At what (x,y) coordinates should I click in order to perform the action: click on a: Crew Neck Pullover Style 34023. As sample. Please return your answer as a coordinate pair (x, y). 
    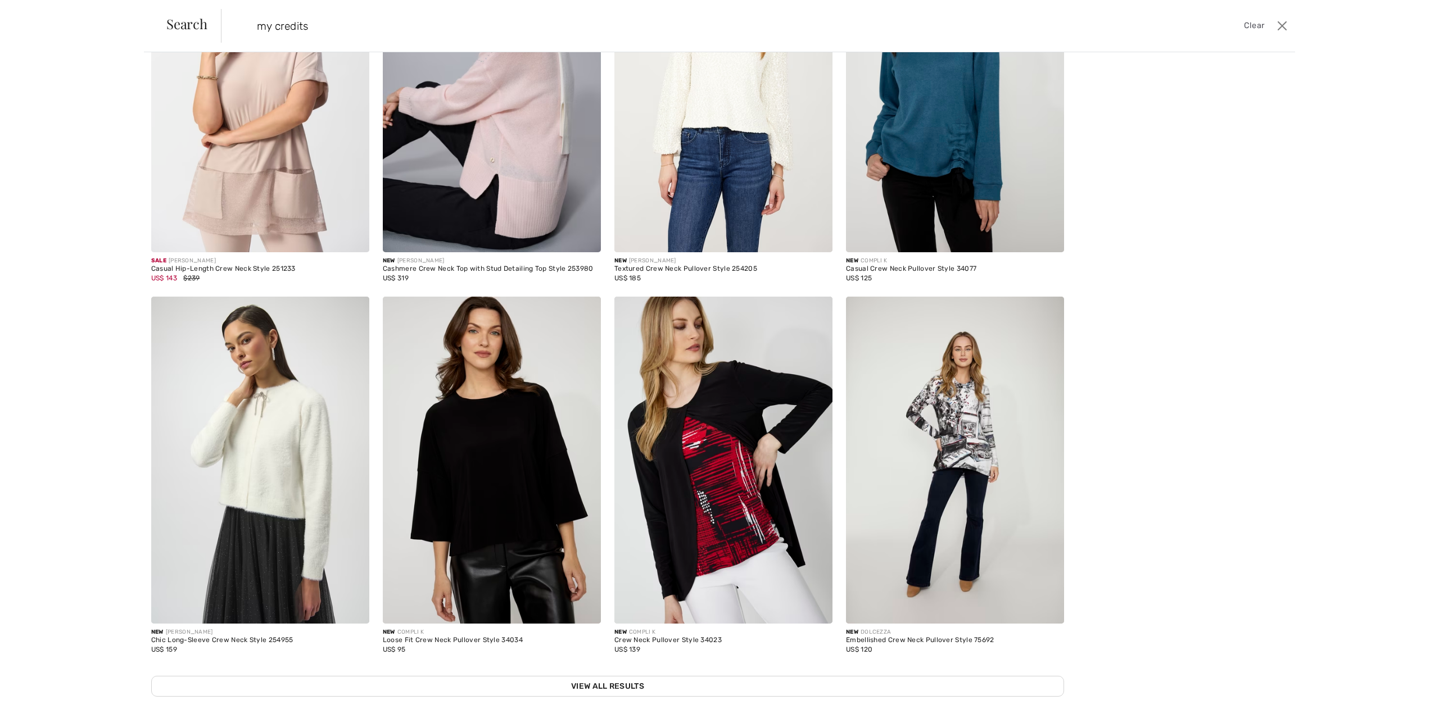
    Looking at the image, I should click on (723, 460).